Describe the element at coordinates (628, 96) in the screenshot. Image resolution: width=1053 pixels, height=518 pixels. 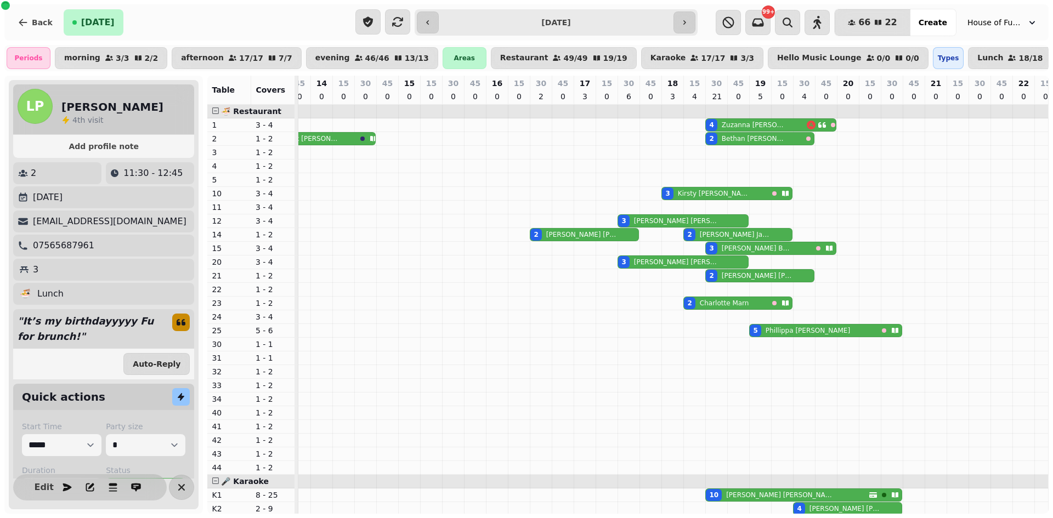
I see `p: 6` at that location.